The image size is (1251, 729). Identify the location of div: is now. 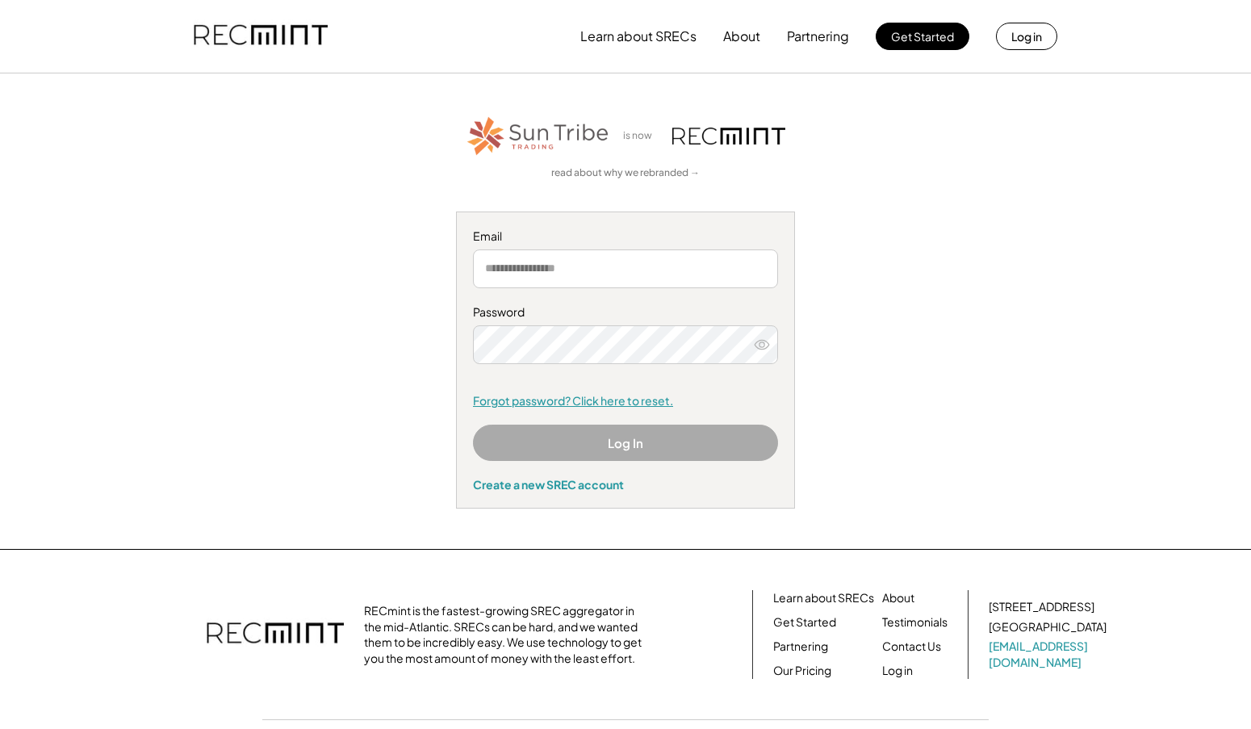
(642, 136).